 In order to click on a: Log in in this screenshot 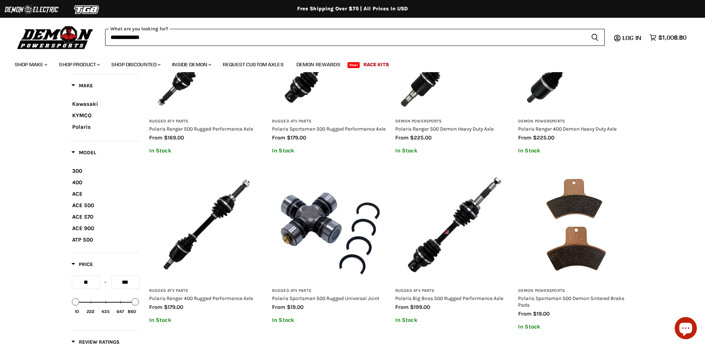, I will do `click(633, 38)`.